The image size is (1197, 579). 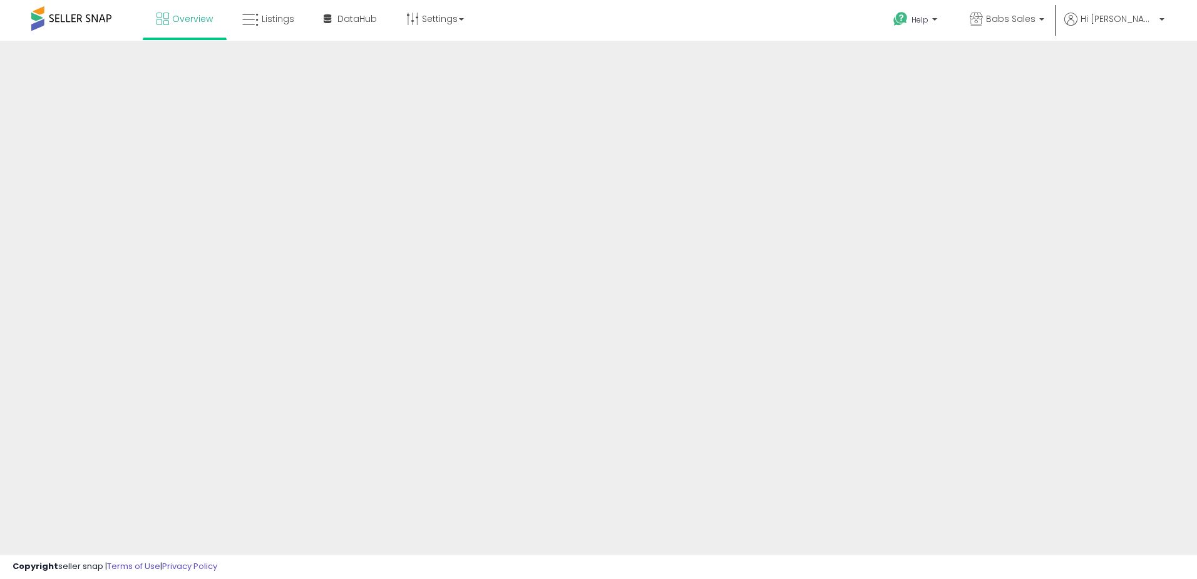 What do you see at coordinates (190, 566) in the screenshot?
I see `a: Privacy Policy` at bounding box center [190, 566].